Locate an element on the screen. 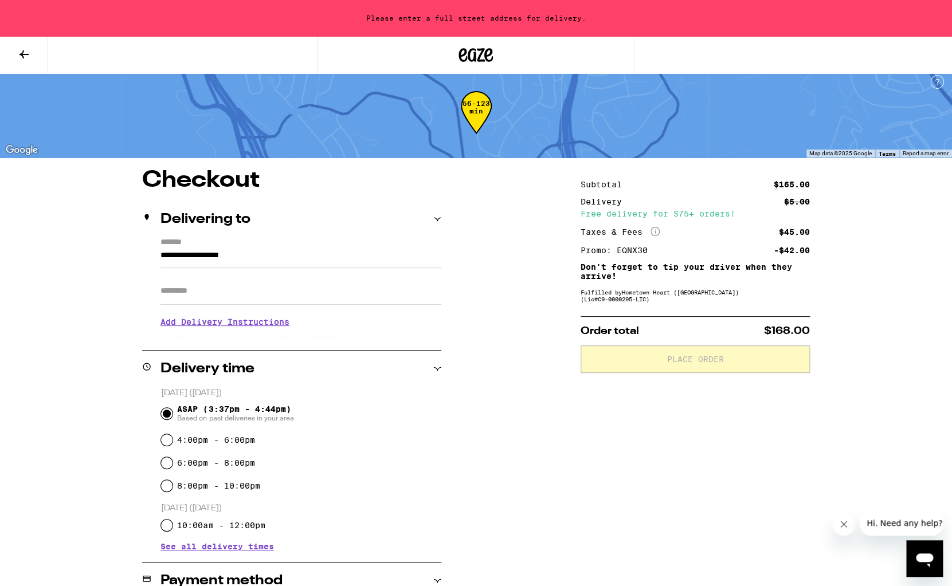 The height and width of the screenshot is (586, 952). h2: Delivery time is located at coordinates (207, 369).